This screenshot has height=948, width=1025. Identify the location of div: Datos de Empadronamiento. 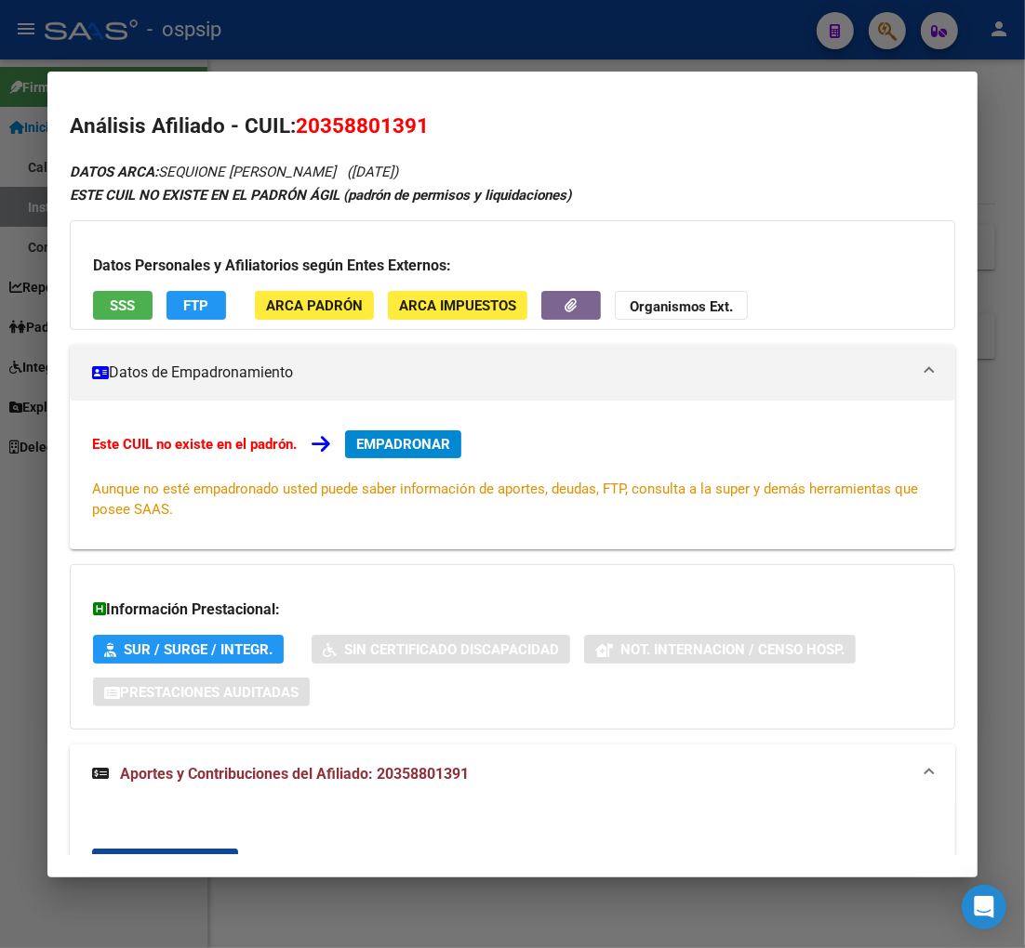
(512, 475).